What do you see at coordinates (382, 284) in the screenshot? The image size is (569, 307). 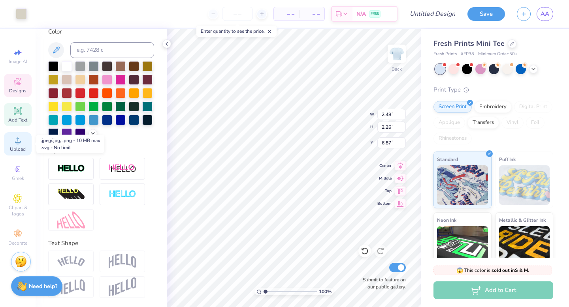 I see `label: Submit to feature on our public gallery.` at bounding box center [382, 284].